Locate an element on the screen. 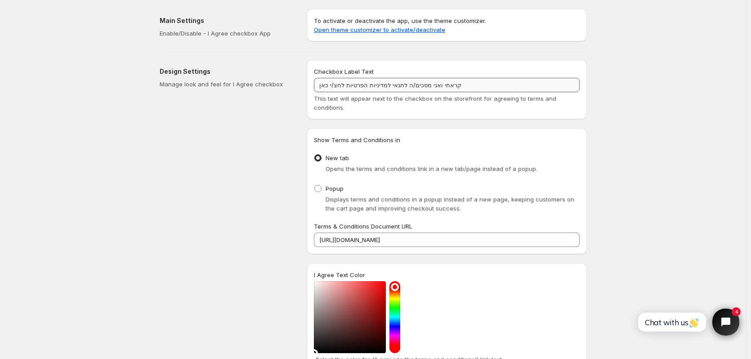 The image size is (751, 359). p: To activate or deactivate the app, use the theme customizer. is located at coordinates (447, 25).